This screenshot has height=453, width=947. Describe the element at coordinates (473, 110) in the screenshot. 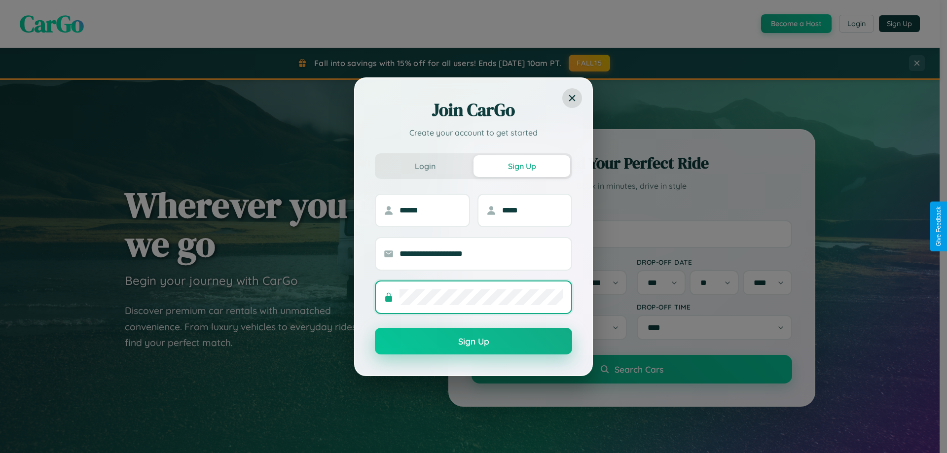

I see `h2: Join CarGo` at that location.